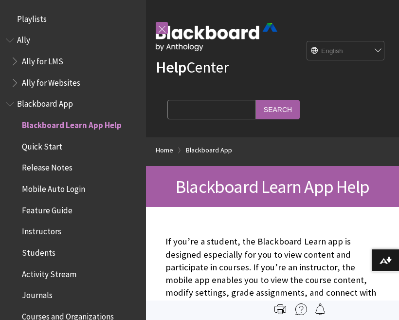  Describe the element at coordinates (164, 150) in the screenshot. I see `a: Home` at that location.